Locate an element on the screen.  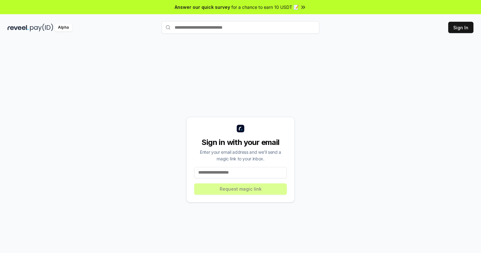
div: Alpha is located at coordinates (63, 27).